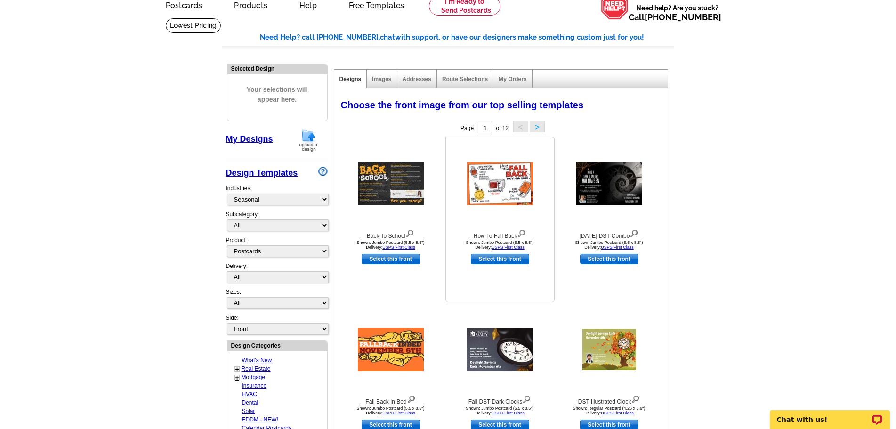  I want to click on div: Fall DST Dark Clocks, so click(500, 399).